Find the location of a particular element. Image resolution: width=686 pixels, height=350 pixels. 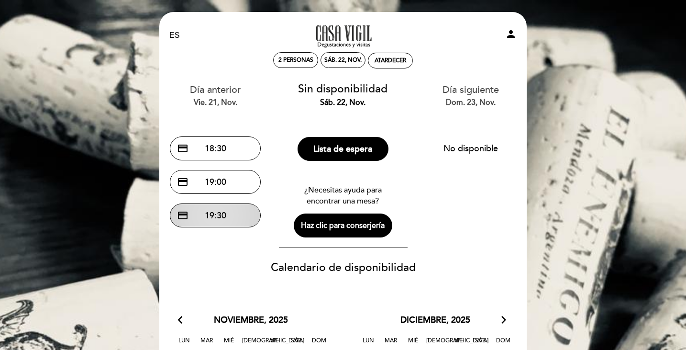

button: credit_card 19:30 is located at coordinates (215, 215).